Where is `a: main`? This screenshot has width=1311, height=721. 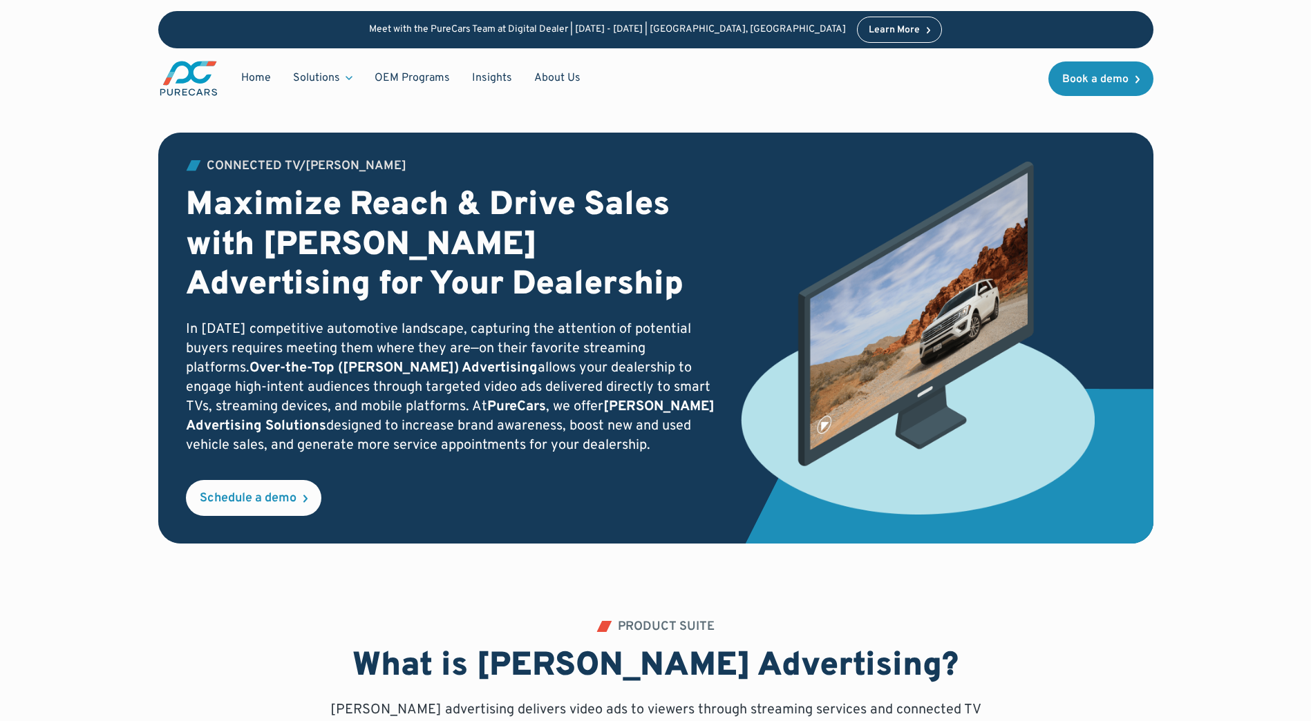
a: main is located at coordinates (189, 78).